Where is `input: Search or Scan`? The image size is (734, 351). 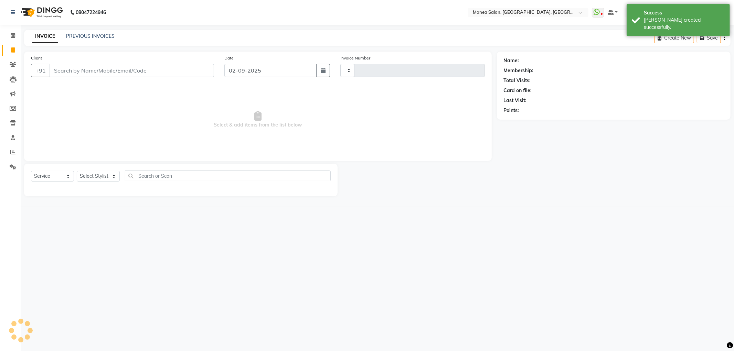
input: Search or Scan is located at coordinates (228, 176).